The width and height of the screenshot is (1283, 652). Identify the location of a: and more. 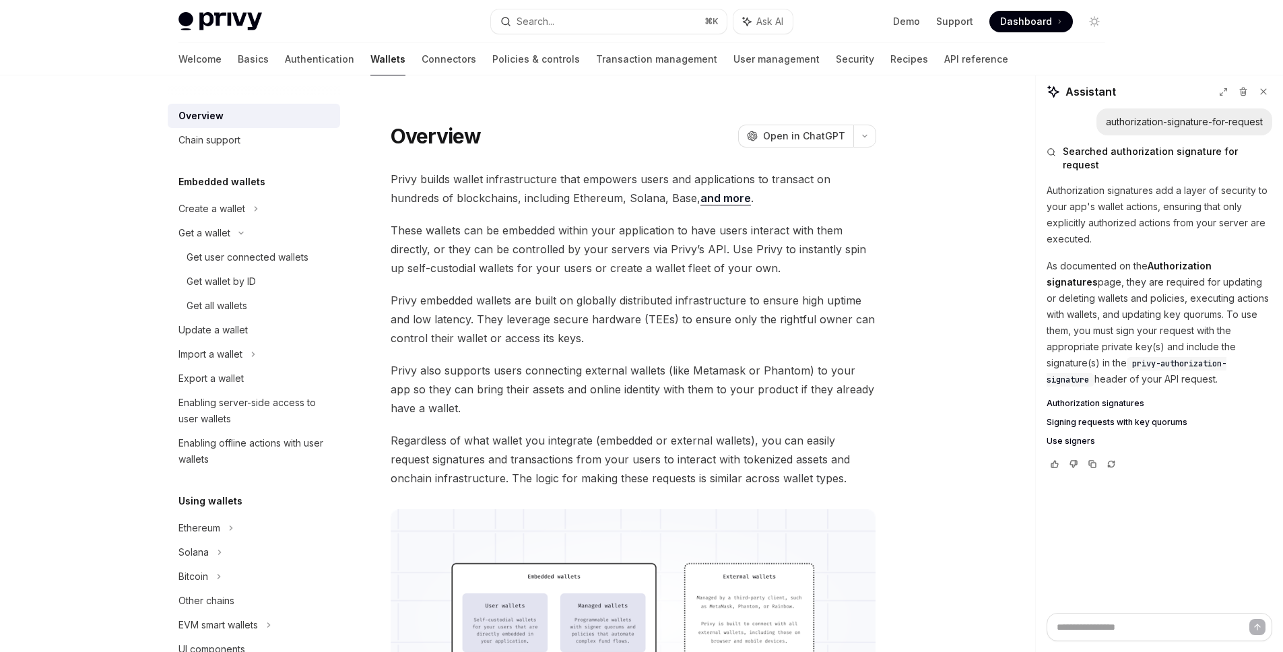
(725, 198).